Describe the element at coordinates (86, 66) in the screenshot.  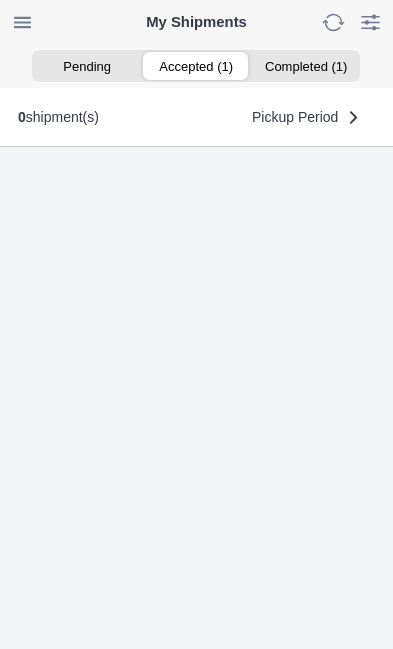
I see `ion-segment-button: Pending` at that location.